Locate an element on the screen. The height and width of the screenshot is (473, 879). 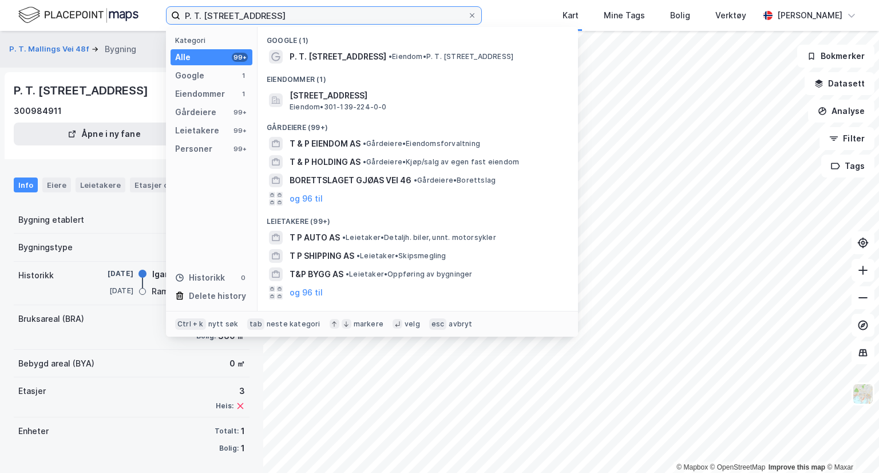
div: Bolig: is located at coordinates (229, 448).